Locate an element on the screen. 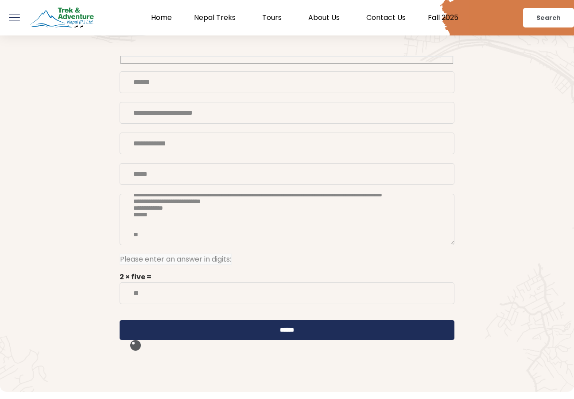  a: Tours is located at coordinates (274, 18).